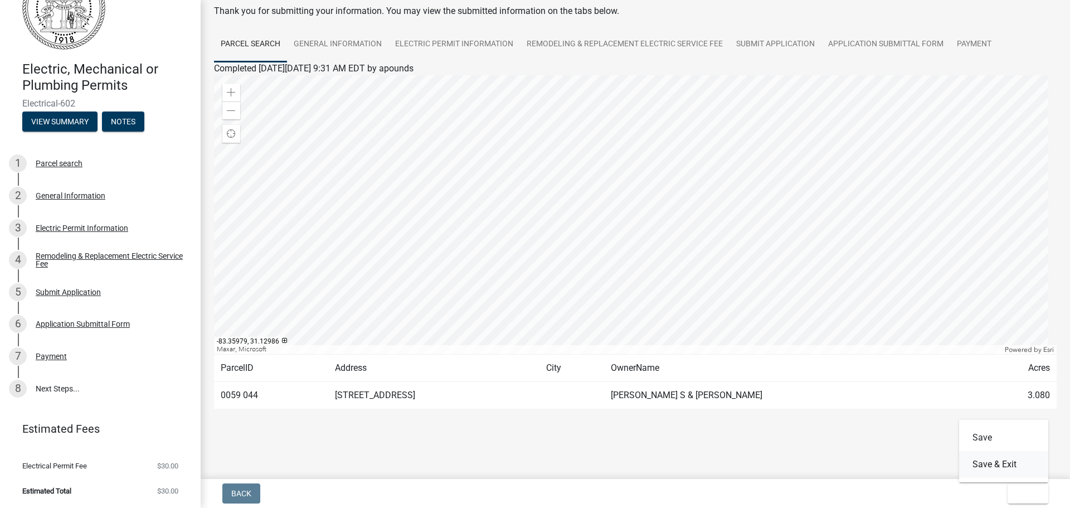 The width and height of the screenshot is (1070, 508). What do you see at coordinates (885, 45) in the screenshot?
I see `a: Application Submittal Form` at bounding box center [885, 45].